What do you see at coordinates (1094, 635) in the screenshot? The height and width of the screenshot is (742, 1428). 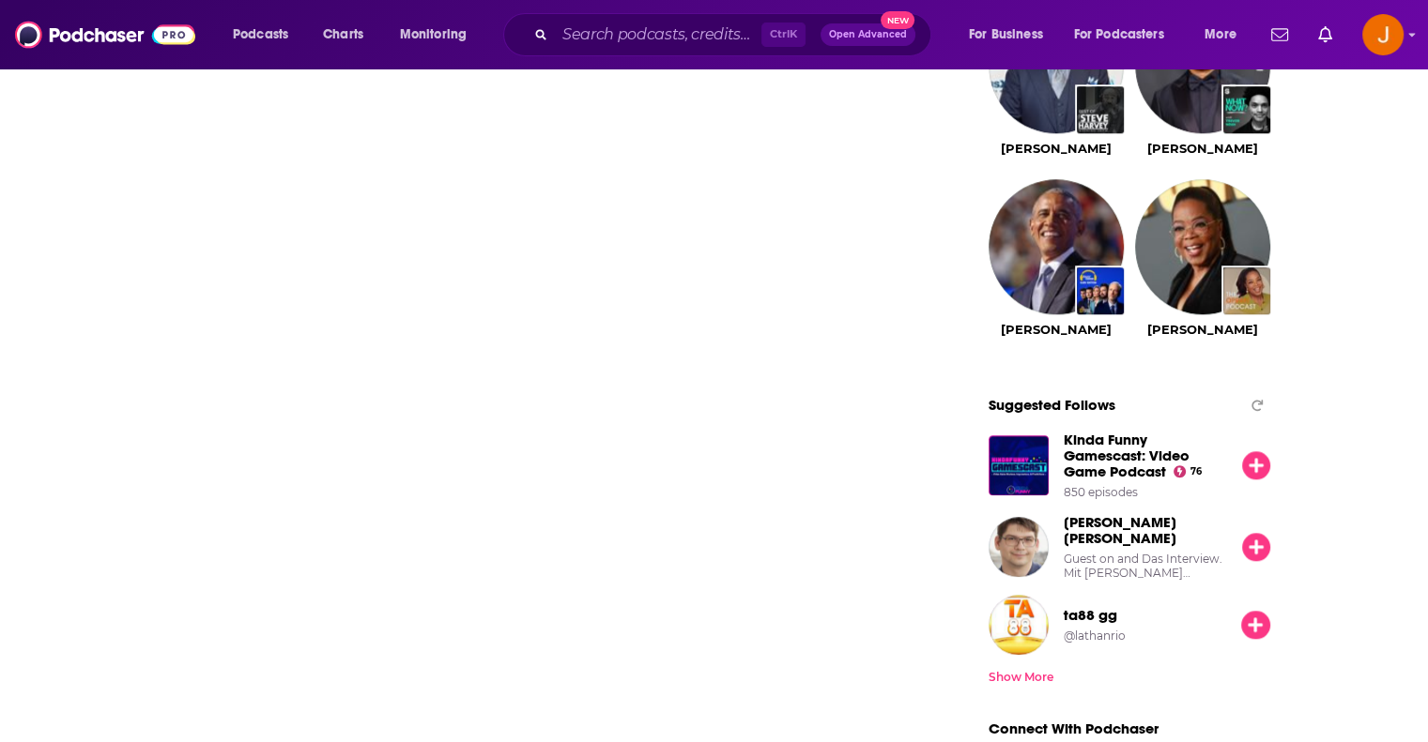 I see `div: @lathanrio` at bounding box center [1094, 635].